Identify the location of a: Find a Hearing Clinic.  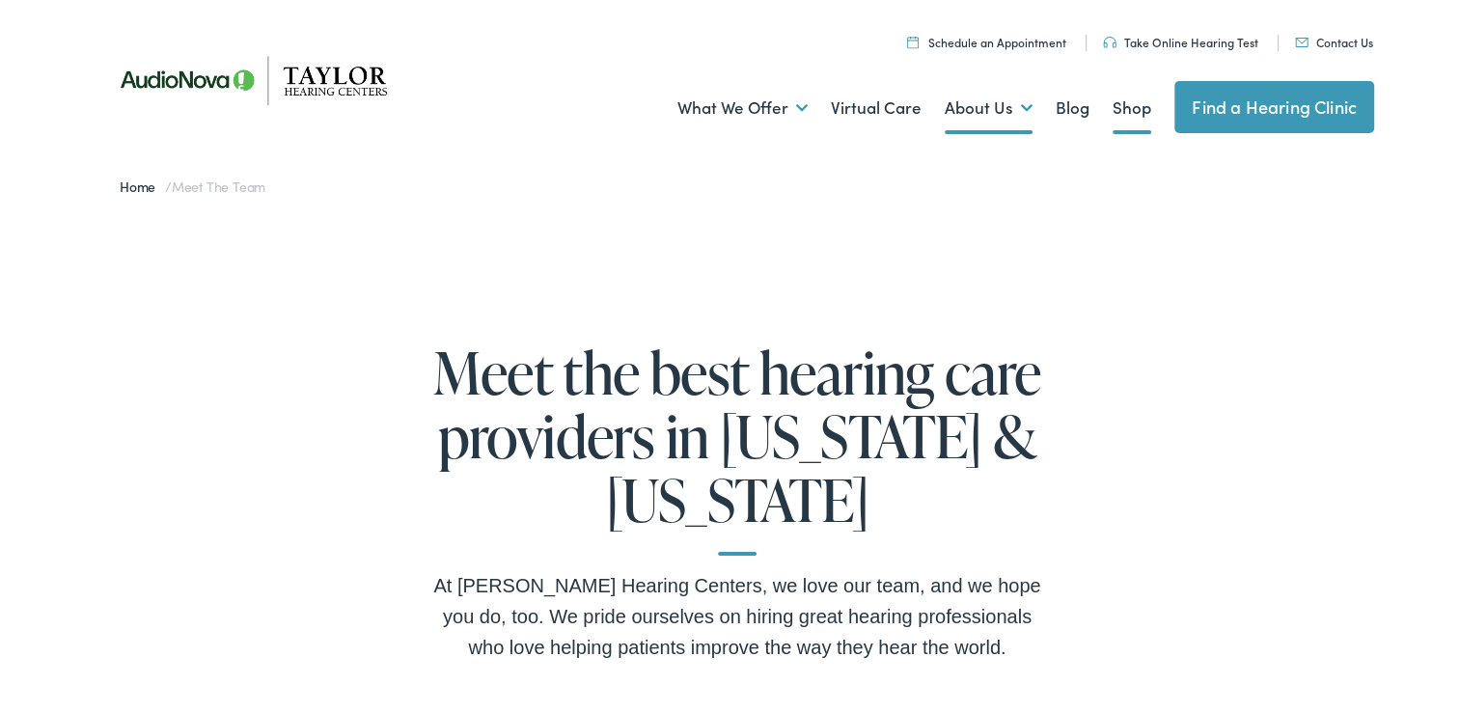
(1273, 103).